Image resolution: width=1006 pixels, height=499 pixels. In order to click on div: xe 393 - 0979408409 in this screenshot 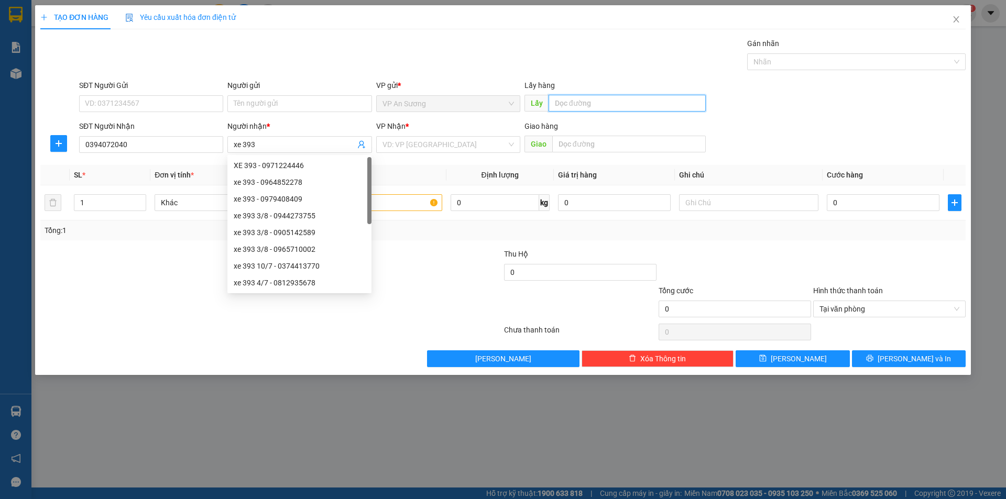, I will do `click(299, 199)`.